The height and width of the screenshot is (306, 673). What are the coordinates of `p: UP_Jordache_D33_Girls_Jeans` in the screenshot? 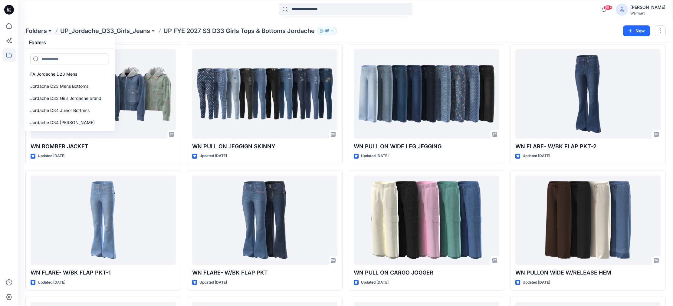 It's located at (105, 31).